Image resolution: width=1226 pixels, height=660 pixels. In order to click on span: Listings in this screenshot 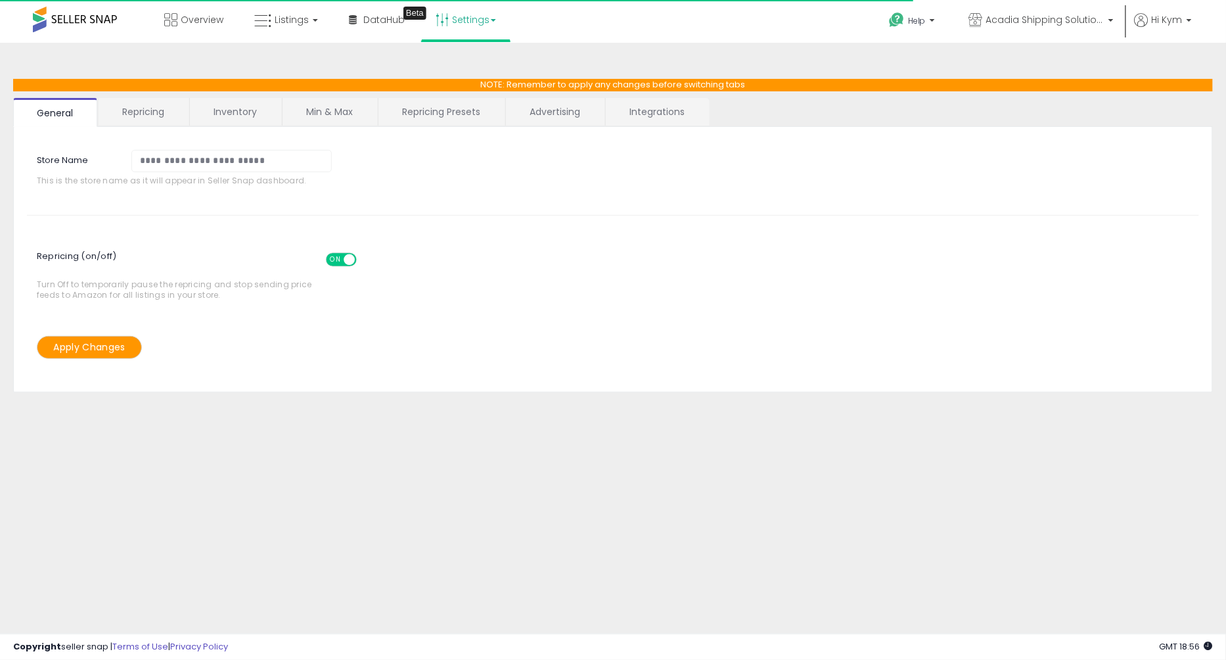, I will do `click(292, 20)`.